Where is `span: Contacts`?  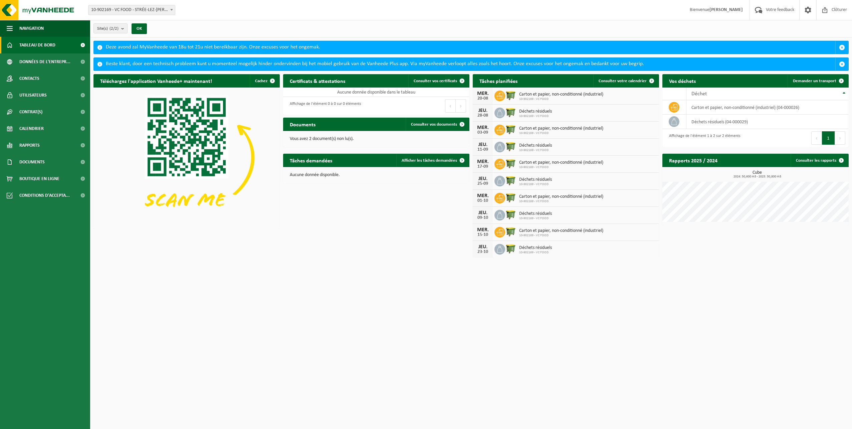
span: Contacts is located at coordinates (29, 78).